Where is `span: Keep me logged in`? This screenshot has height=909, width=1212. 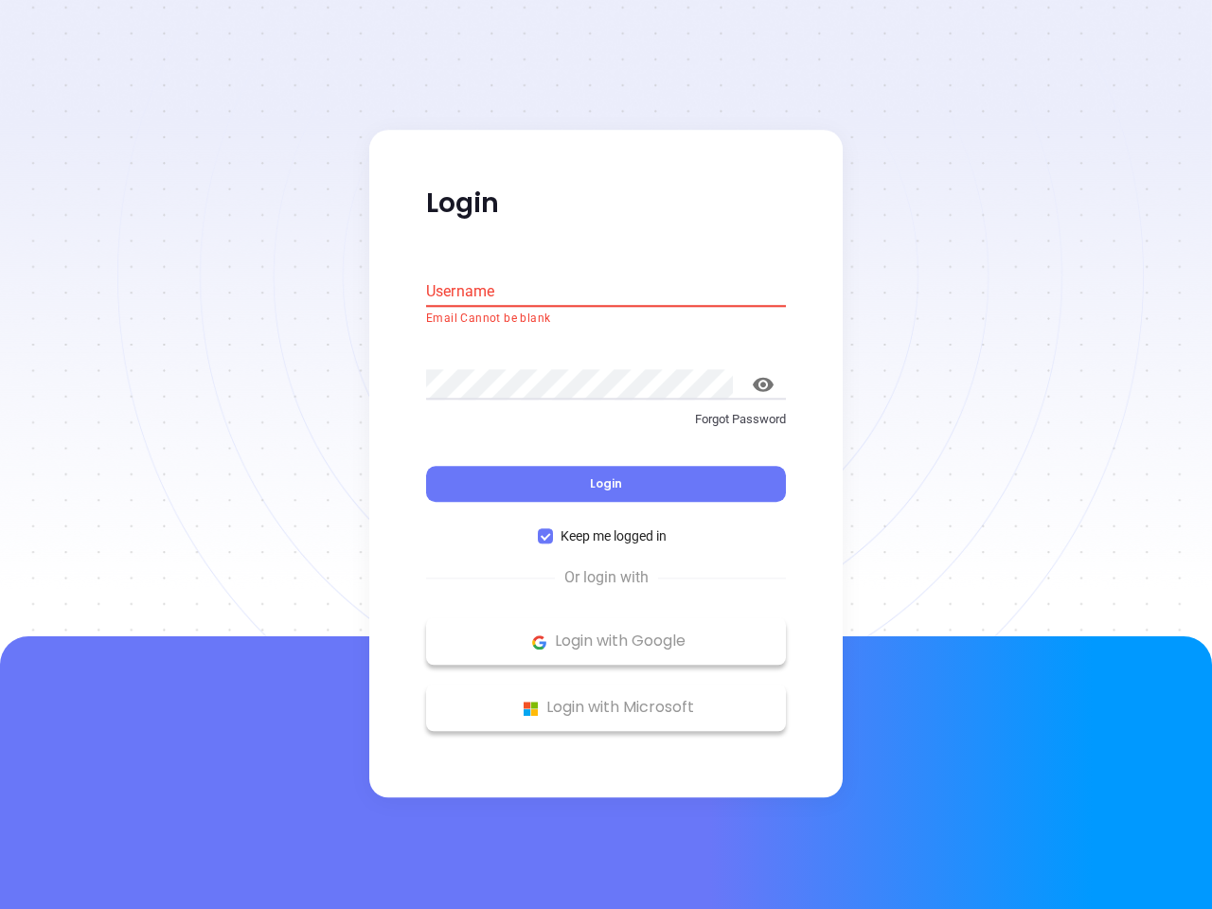 span: Keep me logged in is located at coordinates (613, 537).